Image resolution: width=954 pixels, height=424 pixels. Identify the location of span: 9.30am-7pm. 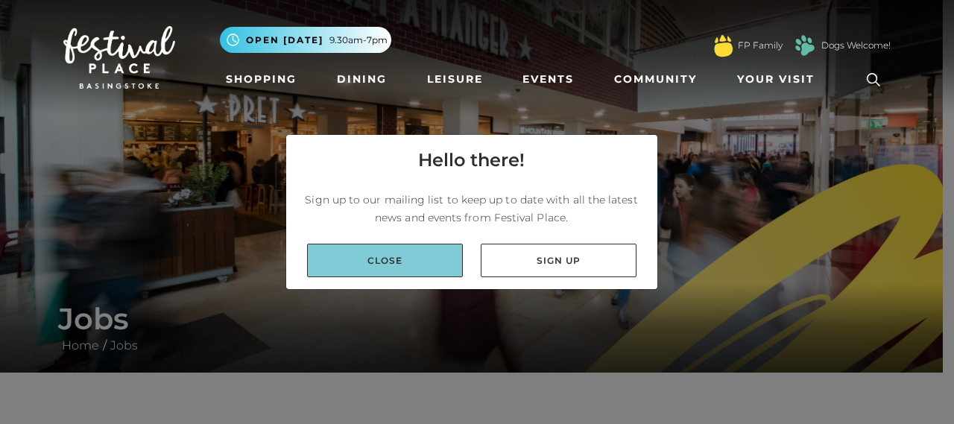
(359, 40).